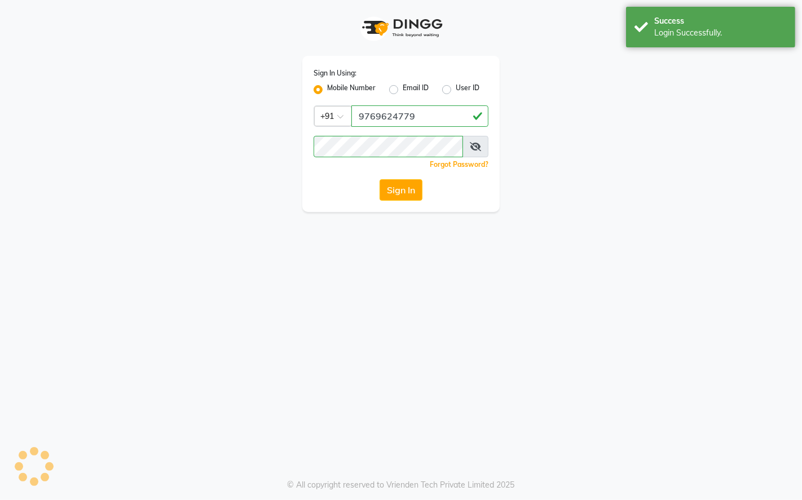 The width and height of the screenshot is (802, 500). Describe the element at coordinates (416, 90) in the screenshot. I see `label: Email ID` at that location.